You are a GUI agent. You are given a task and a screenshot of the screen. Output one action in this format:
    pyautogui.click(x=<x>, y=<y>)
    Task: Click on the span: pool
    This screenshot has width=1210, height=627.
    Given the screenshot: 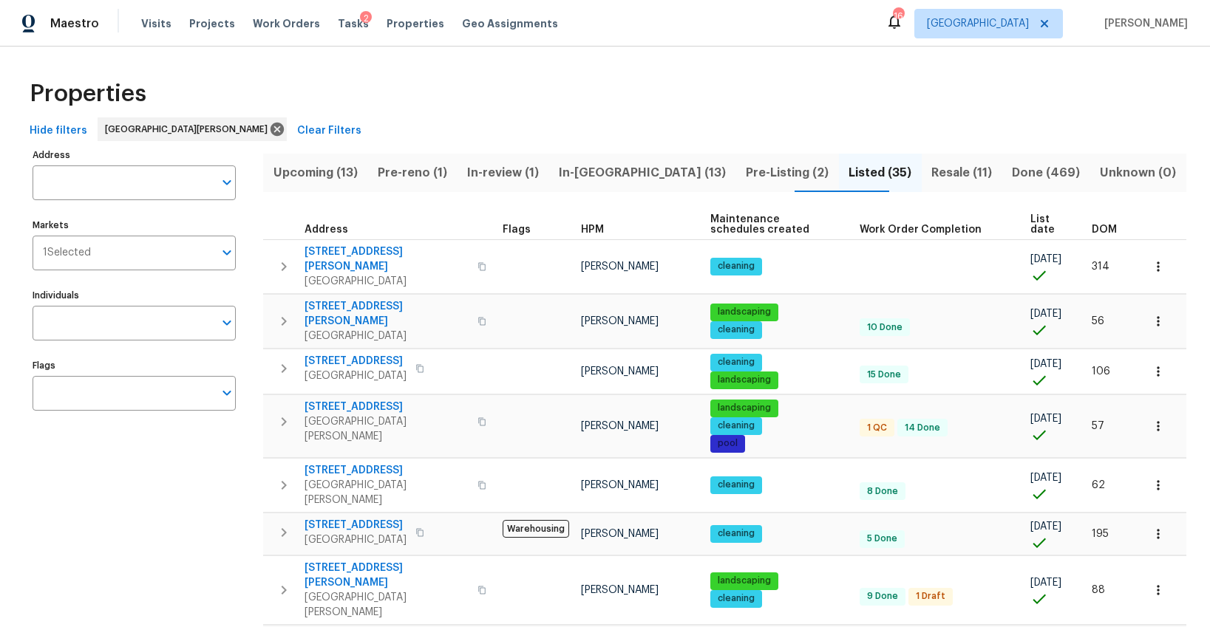 What is the action you would take?
    pyautogui.click(x=727, y=443)
    